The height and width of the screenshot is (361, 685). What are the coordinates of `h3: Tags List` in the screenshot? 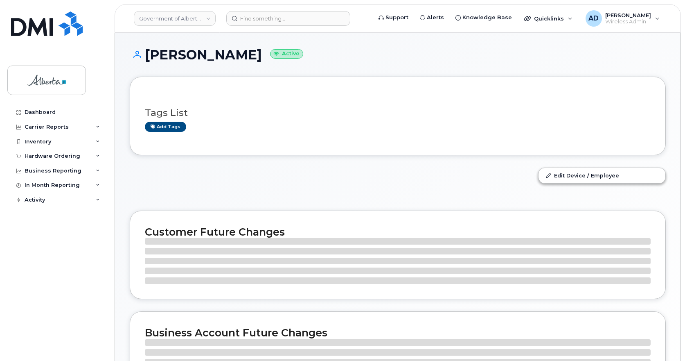 It's located at (398, 113).